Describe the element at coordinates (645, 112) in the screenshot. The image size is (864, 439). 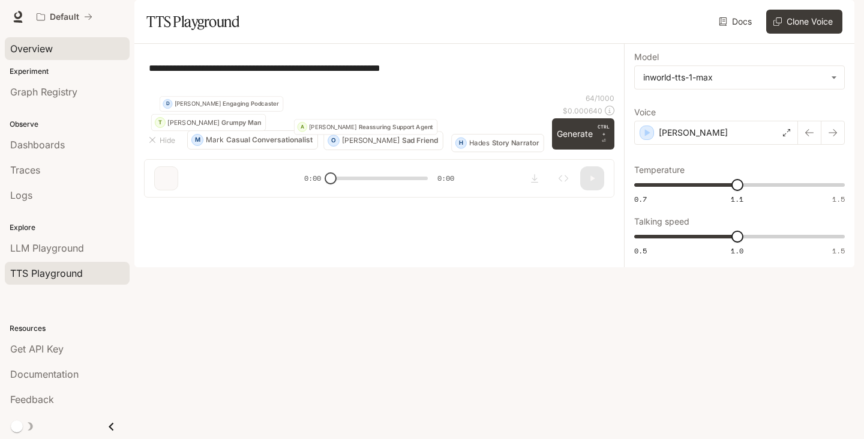
I see `p: Voice` at that location.